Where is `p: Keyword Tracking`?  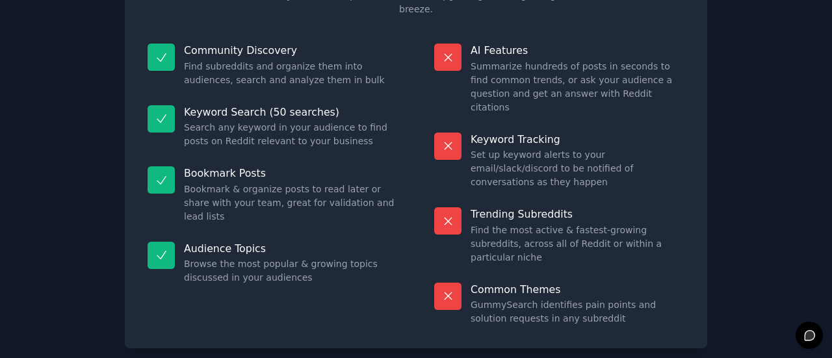 p: Keyword Tracking is located at coordinates (577, 139).